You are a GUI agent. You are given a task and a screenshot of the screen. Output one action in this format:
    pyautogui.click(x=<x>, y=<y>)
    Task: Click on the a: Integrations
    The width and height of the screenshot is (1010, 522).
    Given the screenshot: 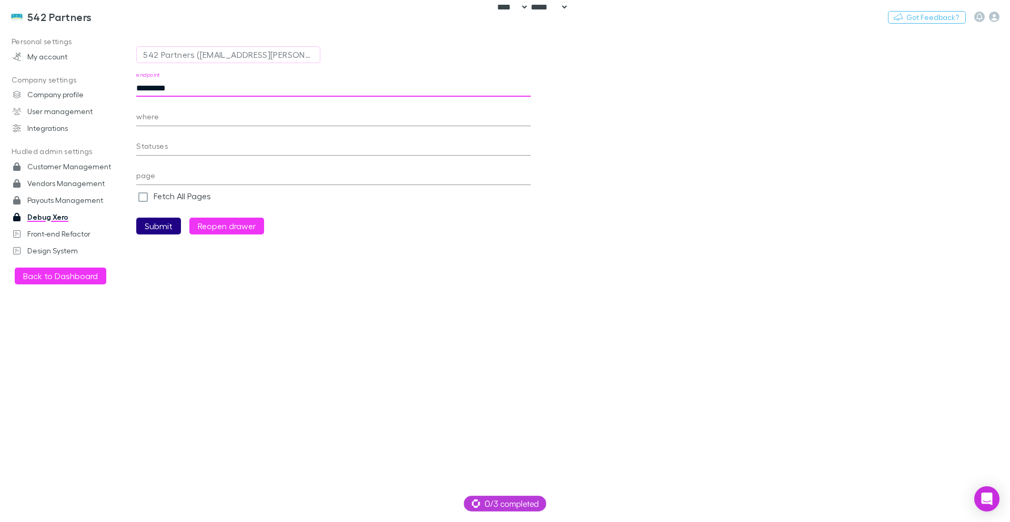 What is the action you would take?
    pyautogui.click(x=72, y=128)
    